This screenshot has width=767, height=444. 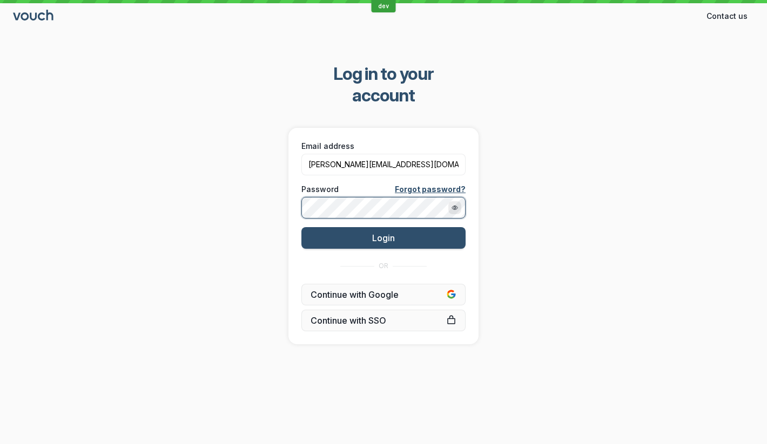 What do you see at coordinates (383, 238) in the screenshot?
I see `button: Login` at bounding box center [383, 238].